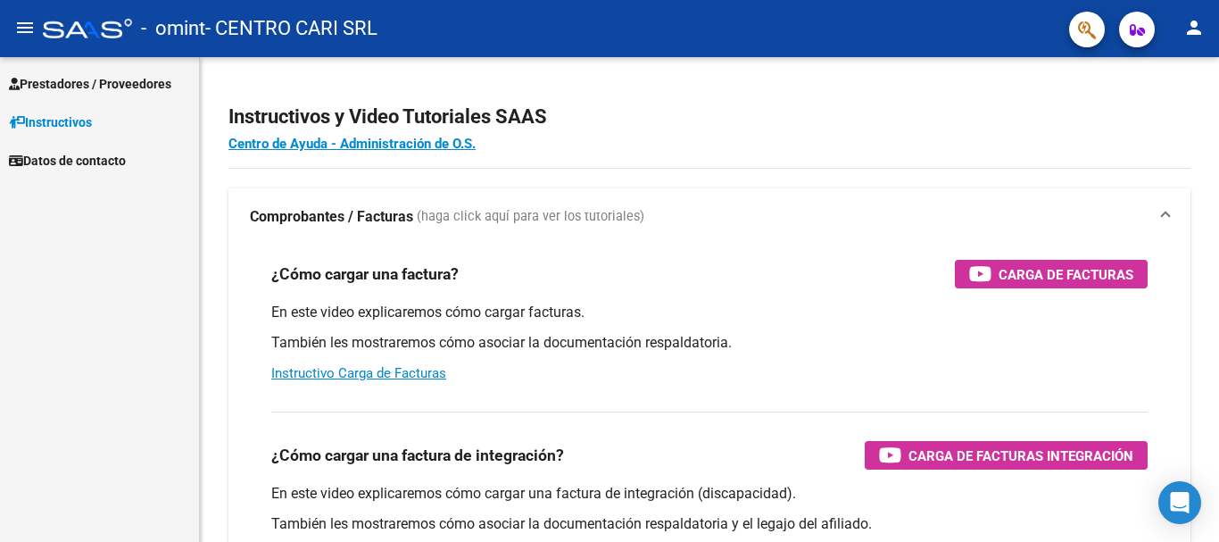  Describe the element at coordinates (1194, 28) in the screenshot. I see `mat-icon: person` at that location.